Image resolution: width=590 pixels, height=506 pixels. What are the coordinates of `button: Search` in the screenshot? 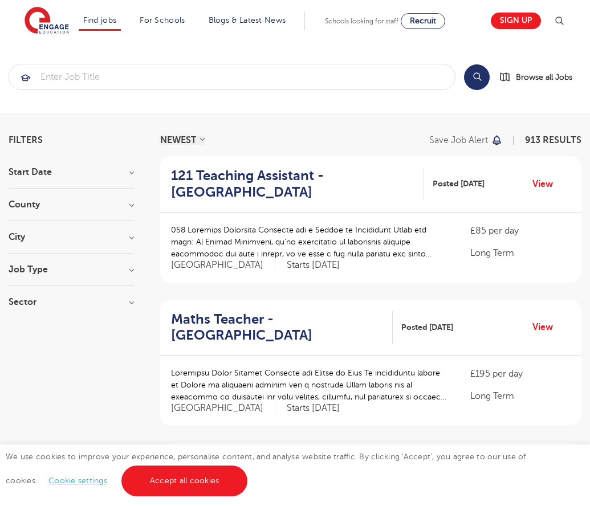 It's located at (476, 77).